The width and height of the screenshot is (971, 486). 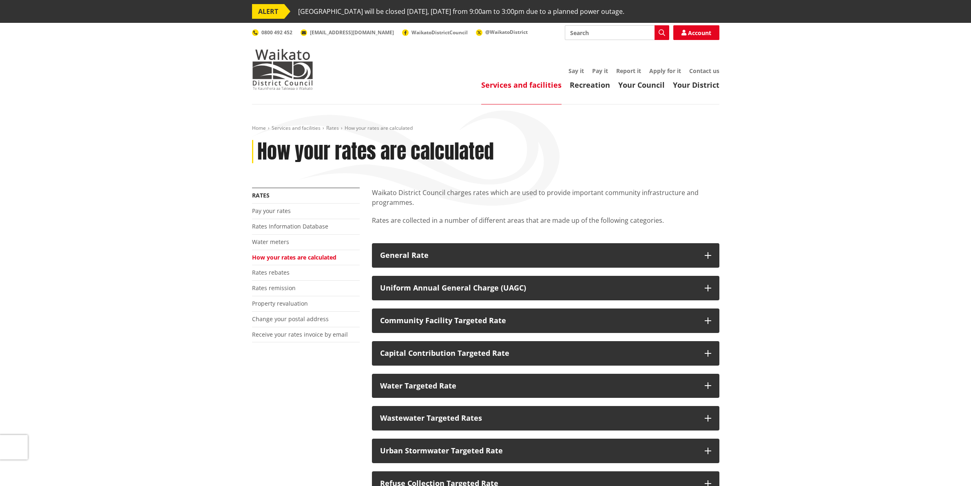 I want to click on div: General Rate, so click(x=538, y=255).